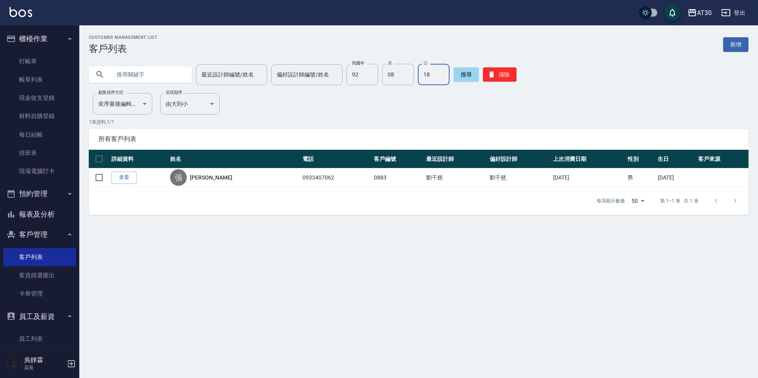  I want to click on button: 櫃檯作業, so click(40, 39).